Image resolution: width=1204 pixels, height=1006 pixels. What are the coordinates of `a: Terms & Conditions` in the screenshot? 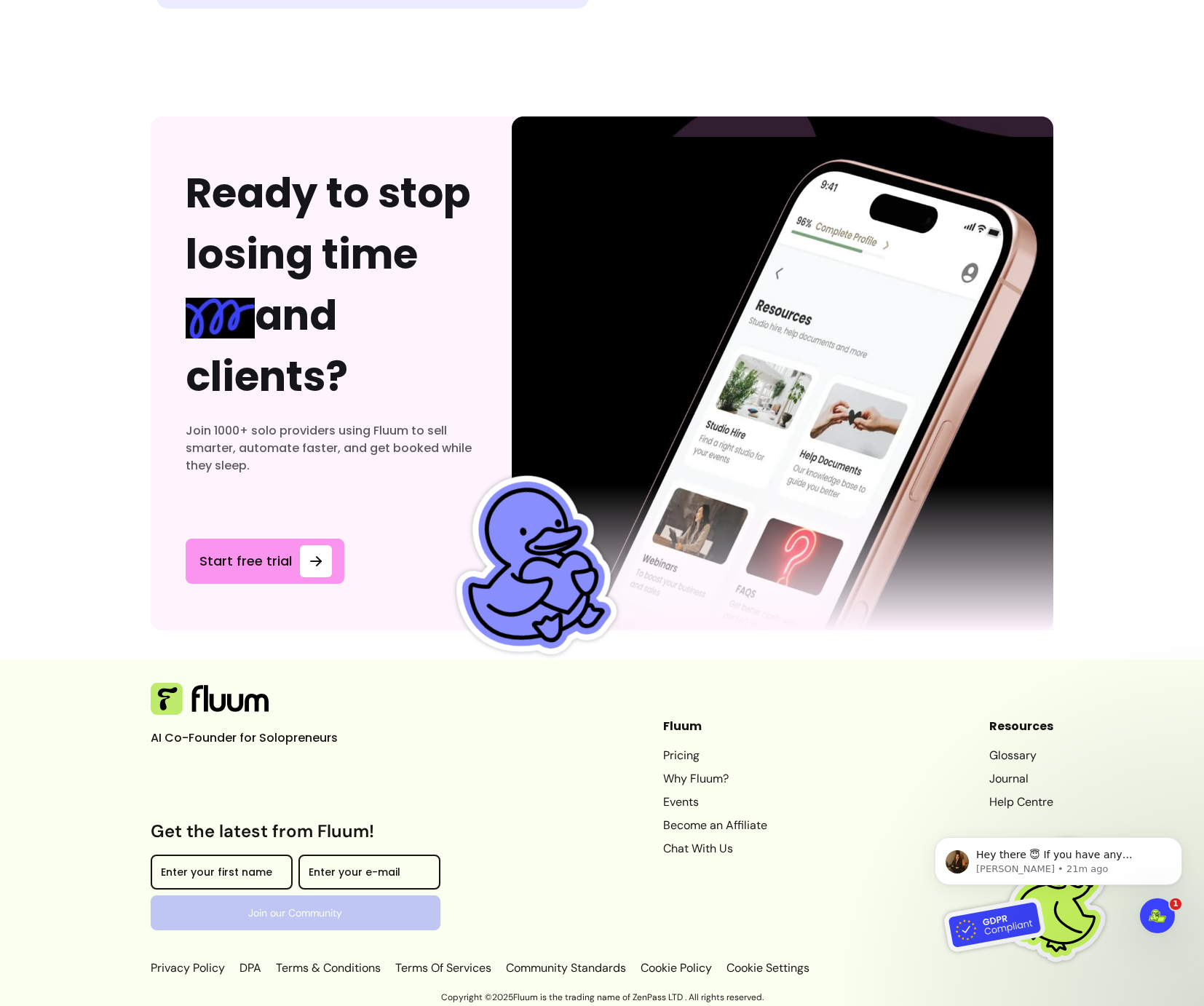 It's located at (328, 968).